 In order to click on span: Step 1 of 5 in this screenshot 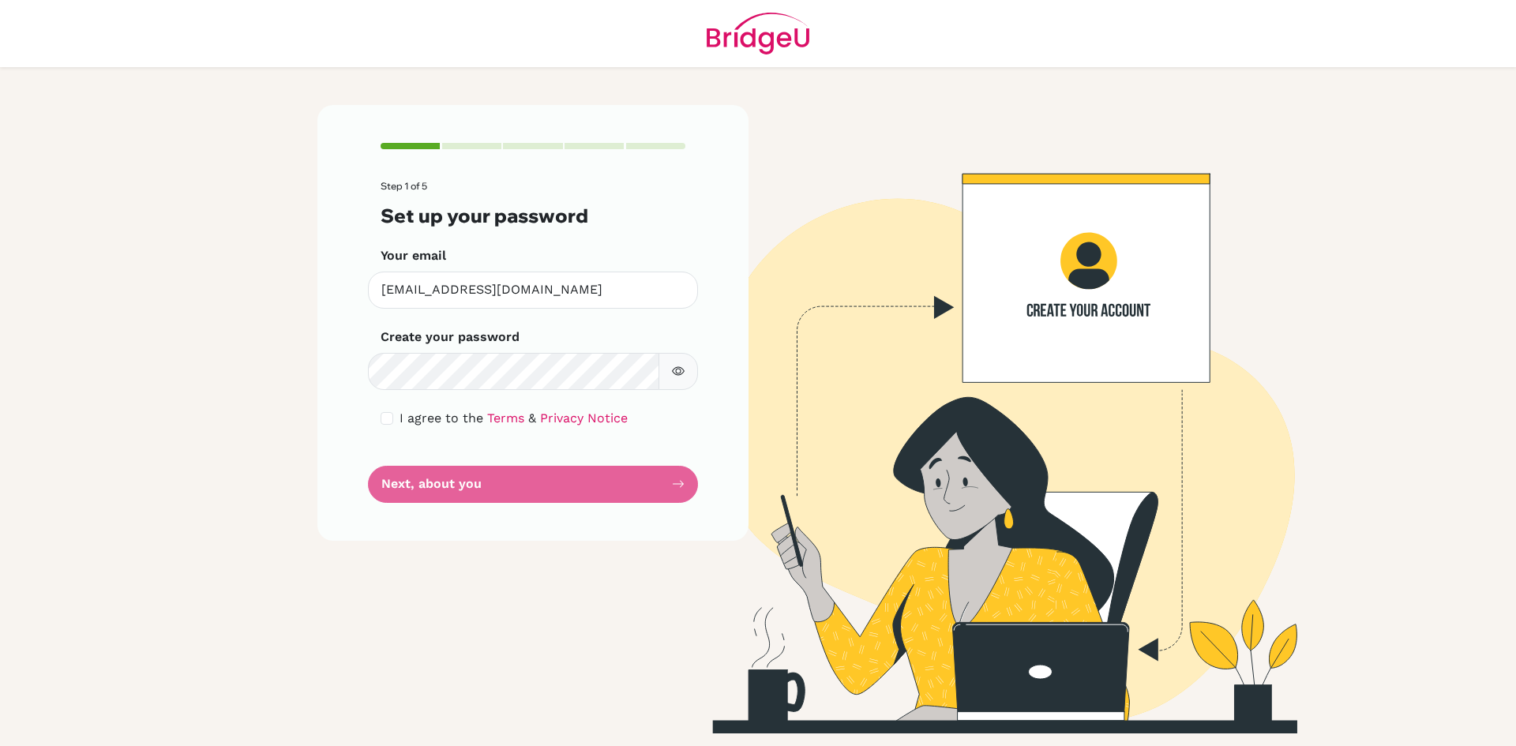, I will do `click(403, 186)`.